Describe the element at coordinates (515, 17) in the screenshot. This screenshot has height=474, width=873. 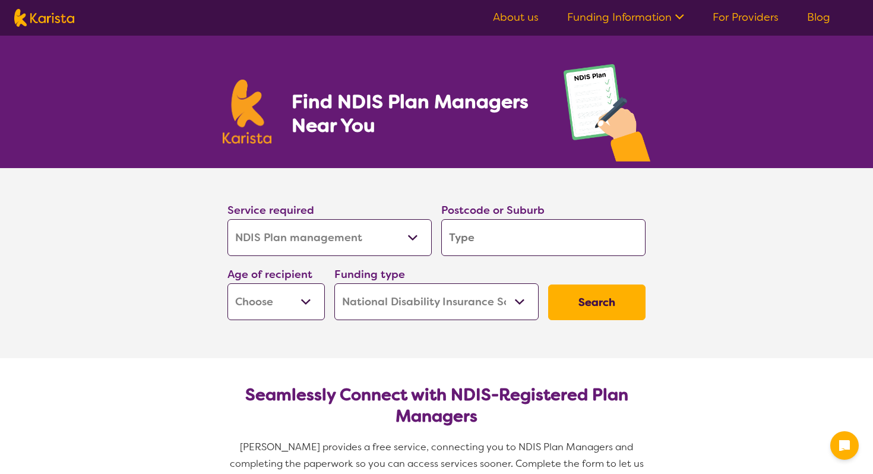
I see `a: About us` at that location.